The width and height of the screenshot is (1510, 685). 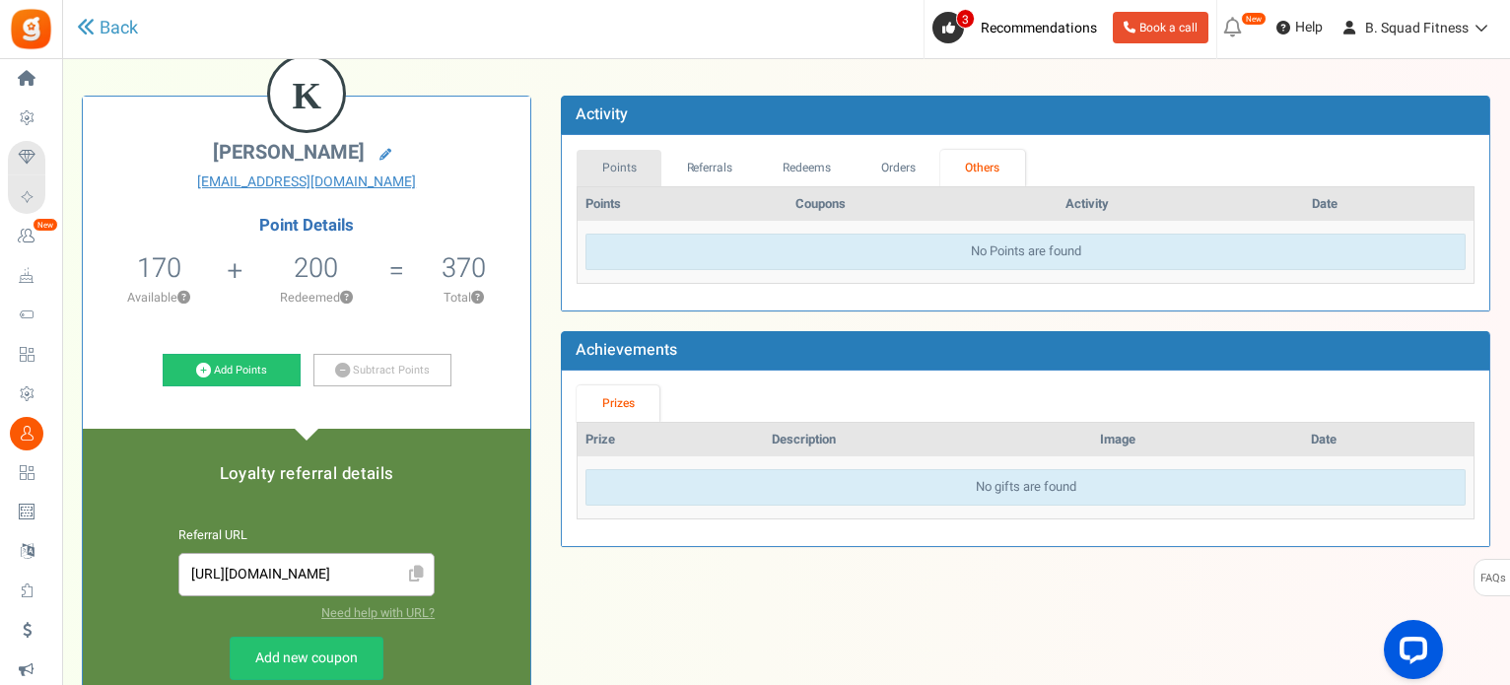 I want to click on h5: Loyalty referral details, so click(x=307, y=474).